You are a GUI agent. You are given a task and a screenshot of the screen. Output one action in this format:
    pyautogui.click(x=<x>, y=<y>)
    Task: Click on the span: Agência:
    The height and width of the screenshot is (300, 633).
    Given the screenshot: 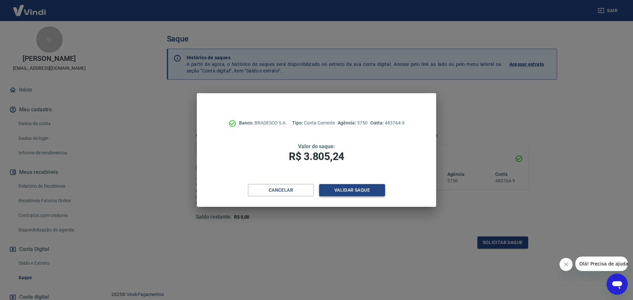 What is the action you would take?
    pyautogui.click(x=347, y=123)
    